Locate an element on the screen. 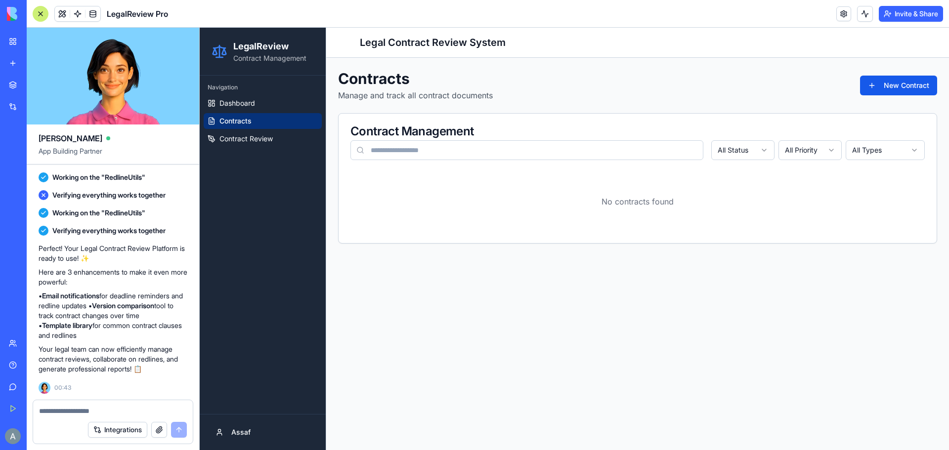 Image resolution: width=949 pixels, height=450 pixels. p: Here are 3 enhancements to make it even more powerful: is located at coordinates (113, 277).